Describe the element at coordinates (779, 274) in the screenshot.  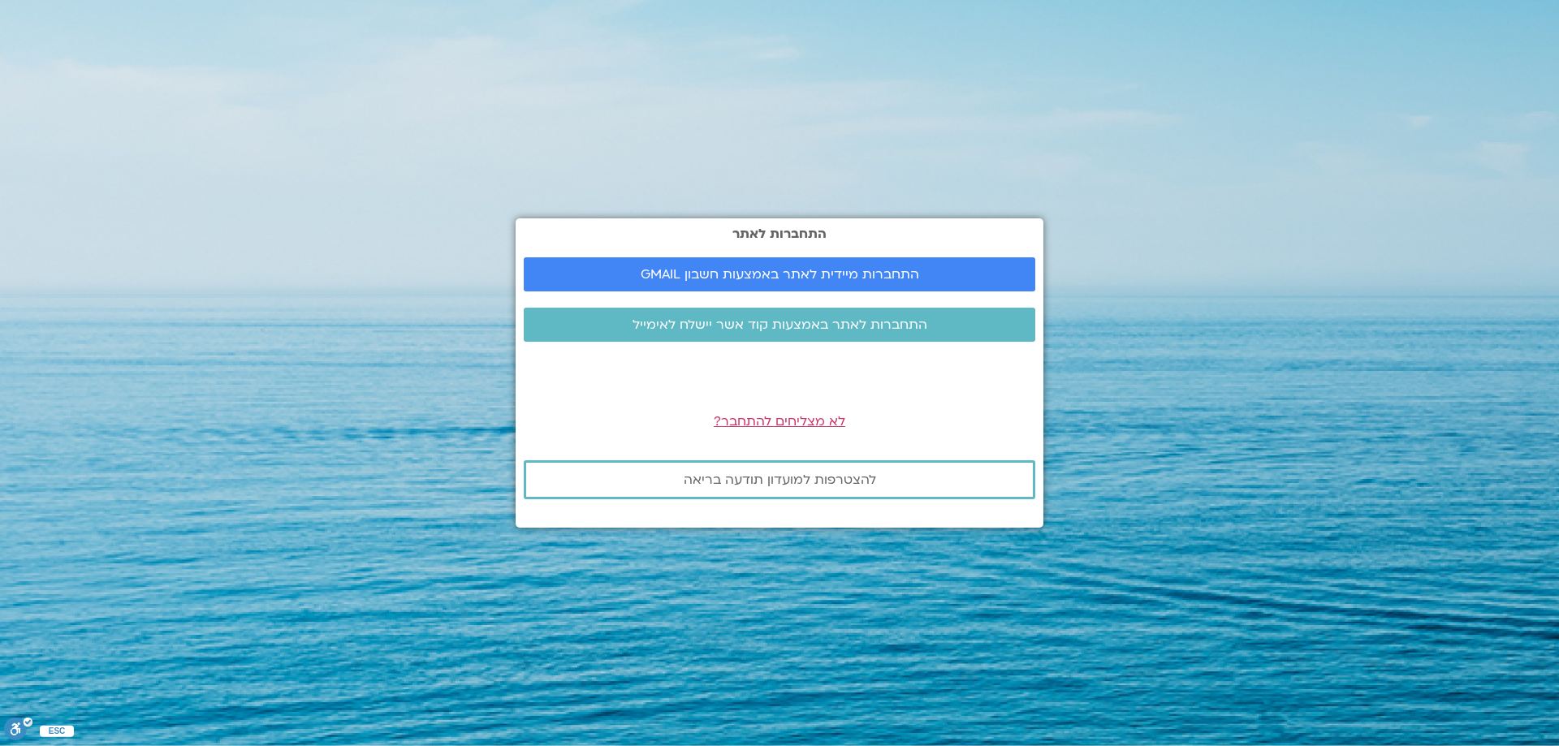
I see `span: התחברות מיידית לאתר באמצעות חשבון GMAIL` at that location.